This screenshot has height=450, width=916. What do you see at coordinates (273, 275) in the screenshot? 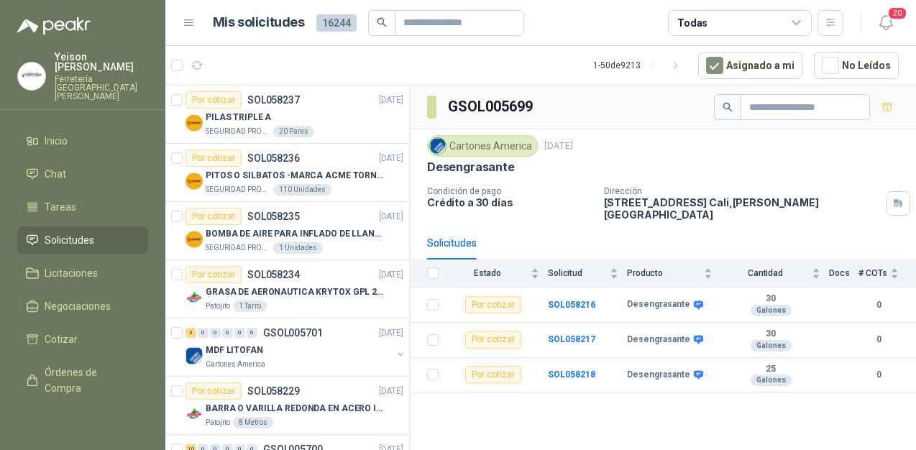
I see `p: SOL058234` at bounding box center [273, 275].